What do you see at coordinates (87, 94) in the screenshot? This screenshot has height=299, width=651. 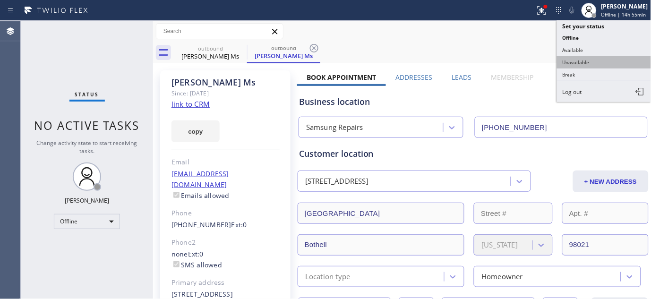 I see `span: Status` at bounding box center [87, 94].